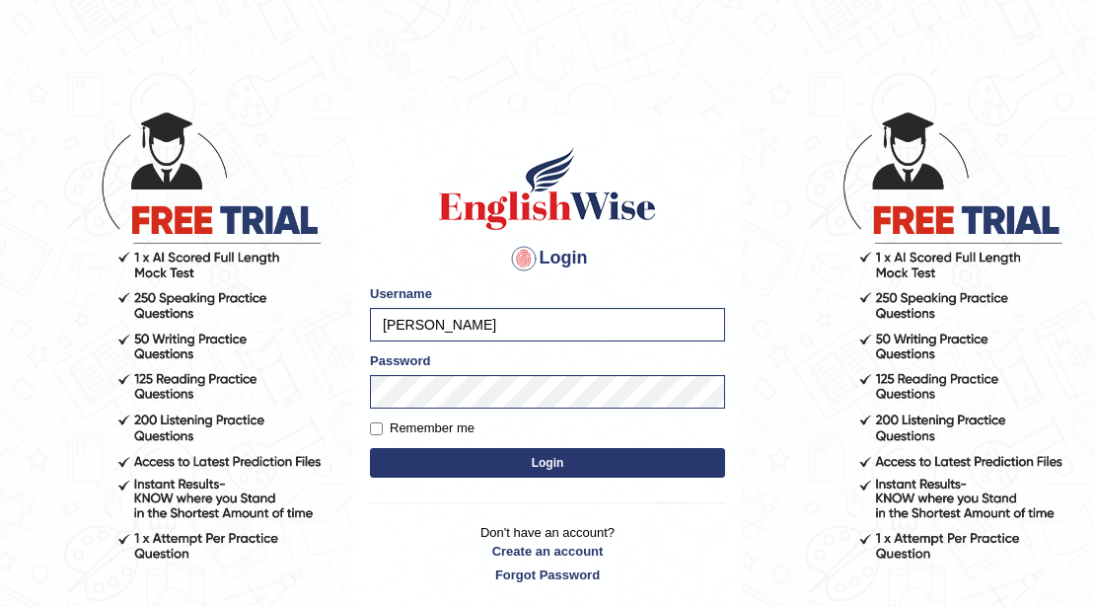 The image size is (1095, 607). I want to click on label: Password, so click(400, 360).